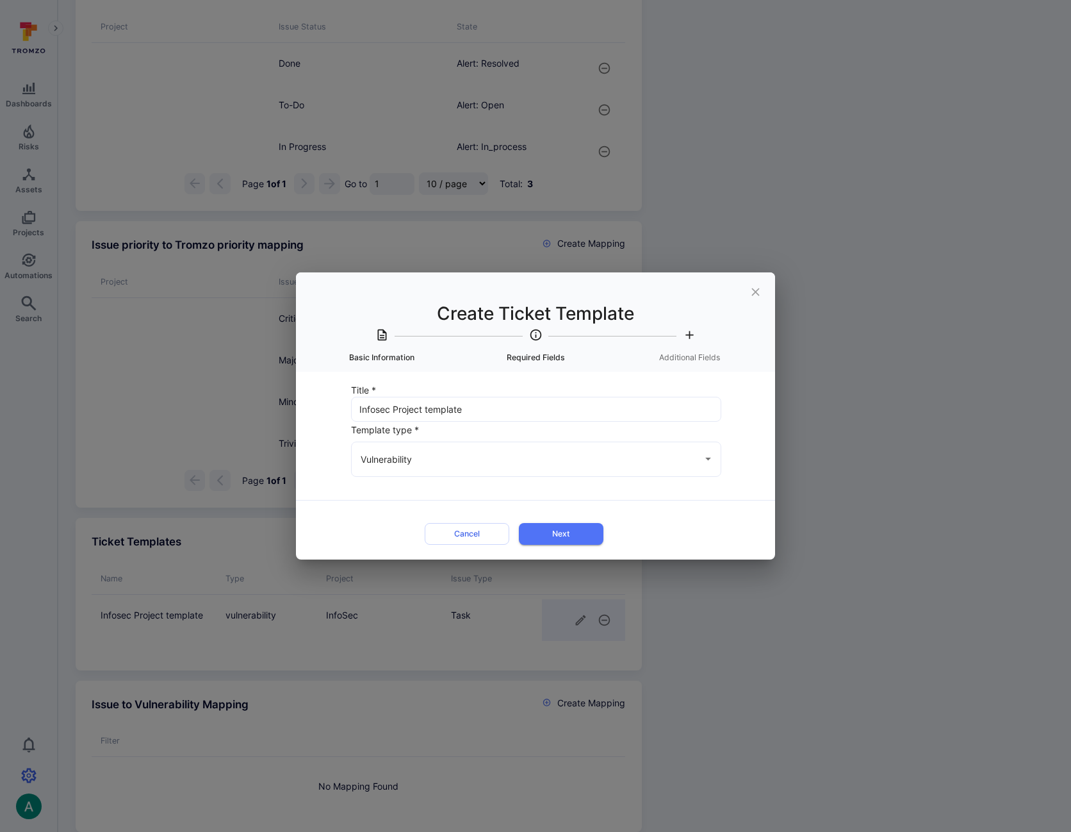 Image resolution: width=1071 pixels, height=832 pixels. What do you see at coordinates (536, 390) in the screenshot?
I see `label: Title *` at bounding box center [536, 390].